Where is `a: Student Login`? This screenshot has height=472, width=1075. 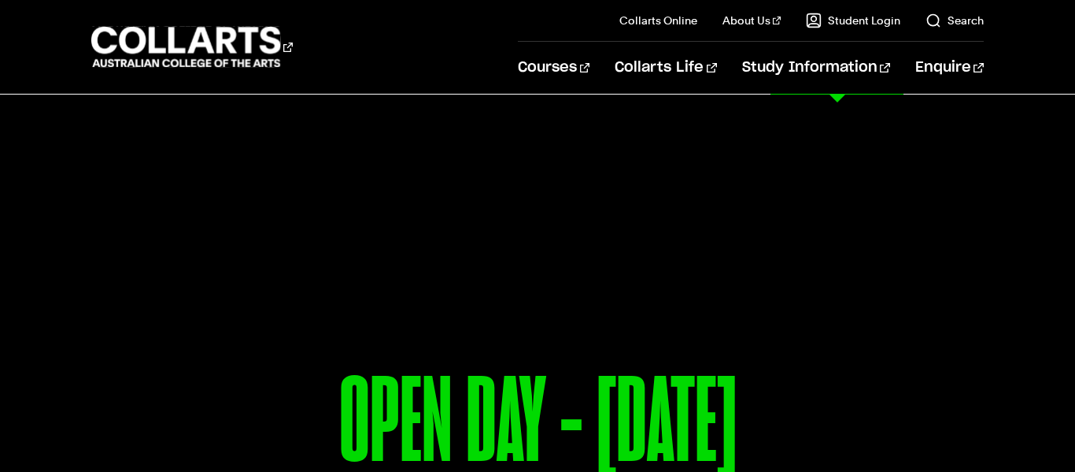
a: Student Login is located at coordinates (853, 20).